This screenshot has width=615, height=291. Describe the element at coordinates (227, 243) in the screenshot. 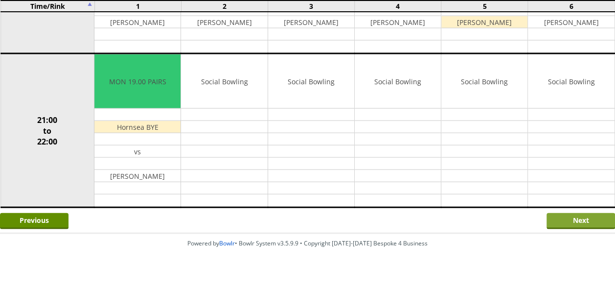

I see `a: Bowlr` at that location.